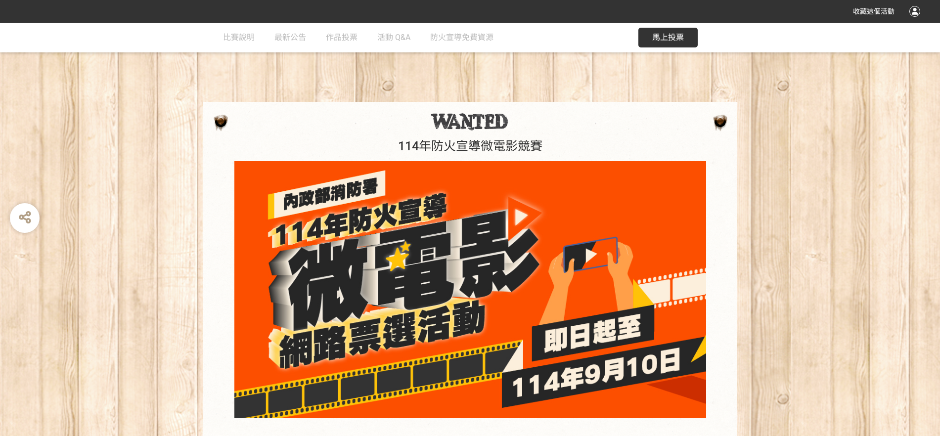 This screenshot has width=940, height=436. What do you see at coordinates (874, 11) in the screenshot?
I see `span: 收藏這個活動` at bounding box center [874, 11].